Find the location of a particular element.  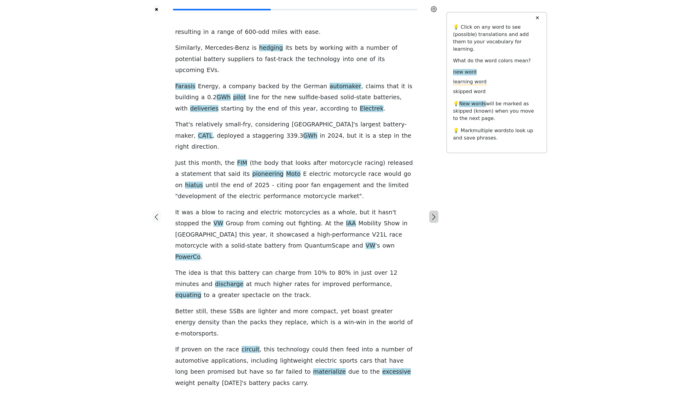

span: CATL is located at coordinates (205, 136).